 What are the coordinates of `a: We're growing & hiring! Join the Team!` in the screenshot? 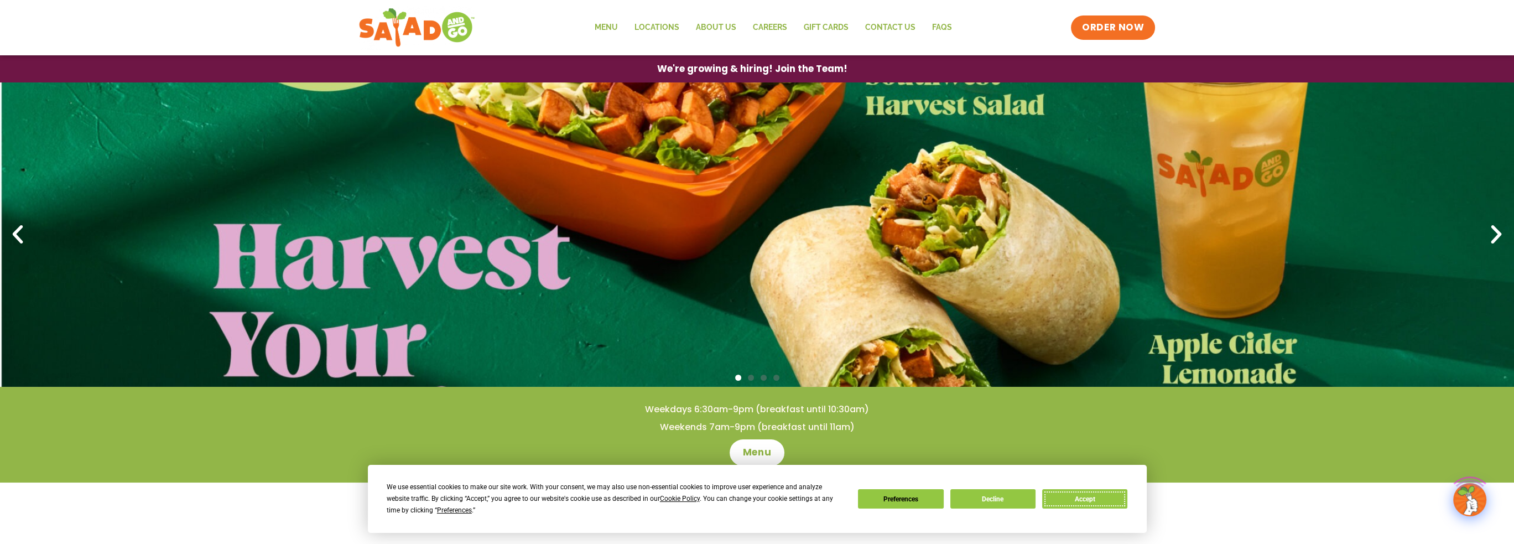 It's located at (752, 69).